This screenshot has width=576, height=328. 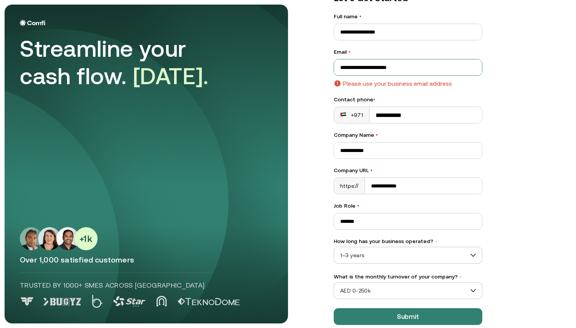 What do you see at coordinates (408, 99) in the screenshot?
I see `div: Contact phone` at bounding box center [408, 99].